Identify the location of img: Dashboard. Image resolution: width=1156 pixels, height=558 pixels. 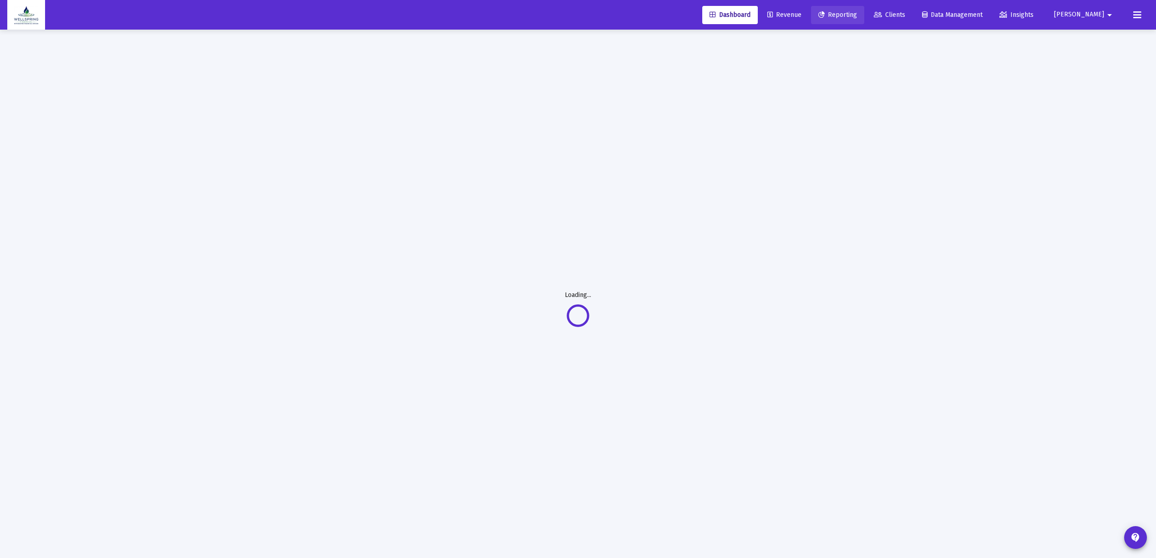
(26, 15).